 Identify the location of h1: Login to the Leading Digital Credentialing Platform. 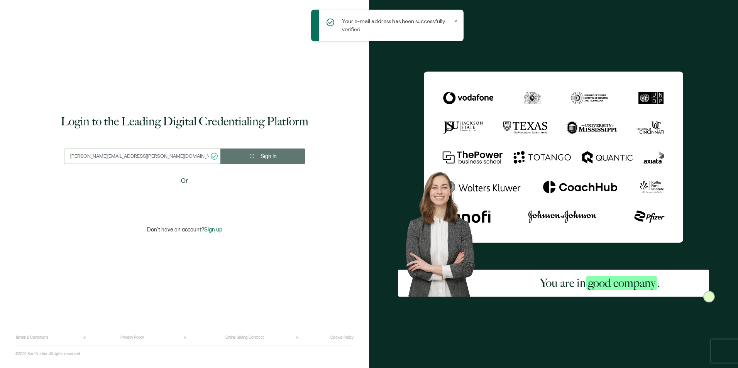
(185, 122).